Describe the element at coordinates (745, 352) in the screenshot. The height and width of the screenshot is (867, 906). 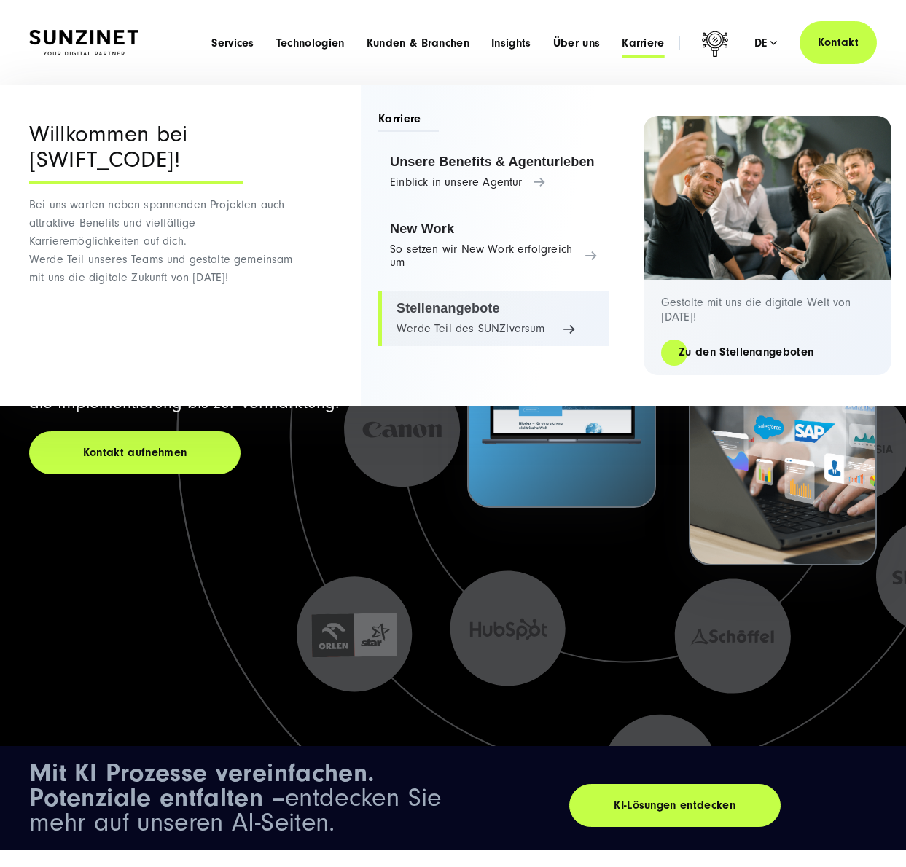
I see `a: Zu den Stellenangeboten` at that location.